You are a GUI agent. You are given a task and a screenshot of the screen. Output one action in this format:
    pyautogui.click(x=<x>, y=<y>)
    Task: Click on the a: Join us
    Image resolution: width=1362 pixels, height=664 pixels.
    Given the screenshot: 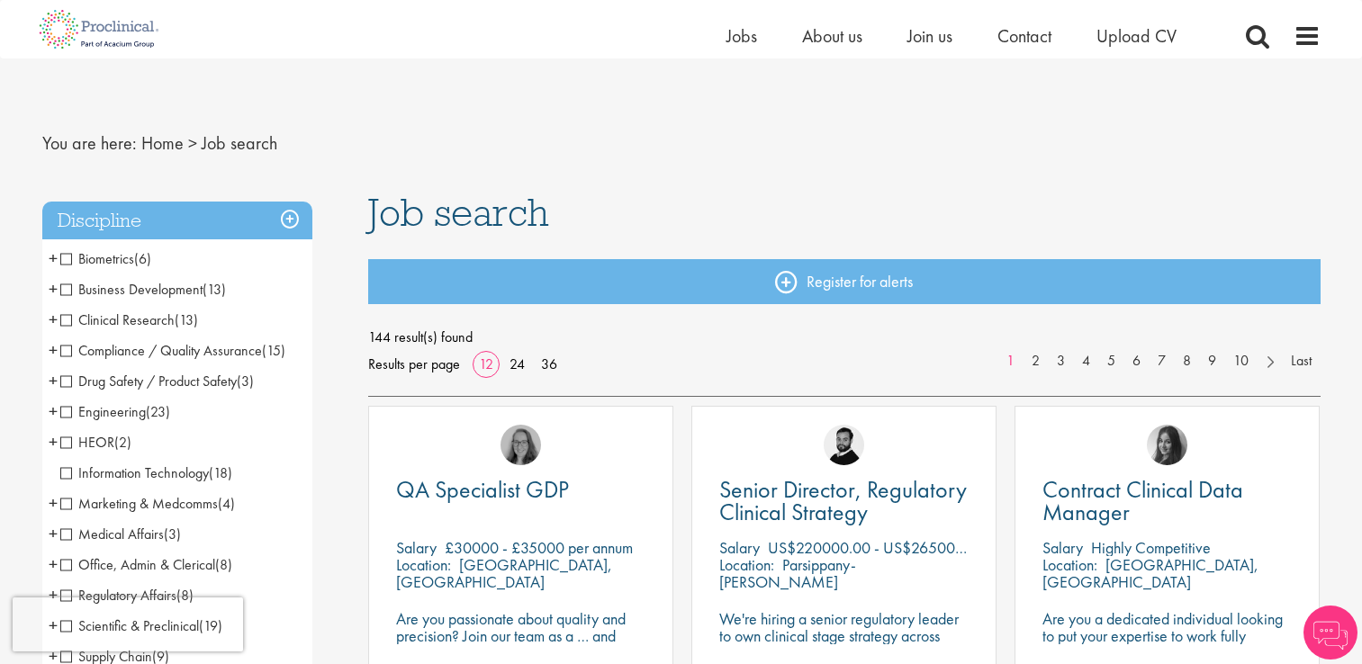 What is the action you would take?
    pyautogui.click(x=930, y=36)
    